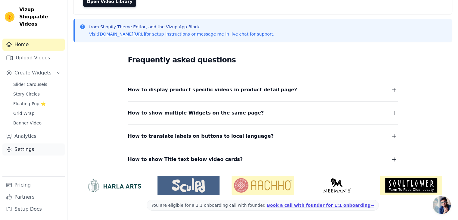 The width and height of the screenshot is (458, 220). What do you see at coordinates (33, 136) in the screenshot?
I see `a: Analytics` at bounding box center [33, 136].